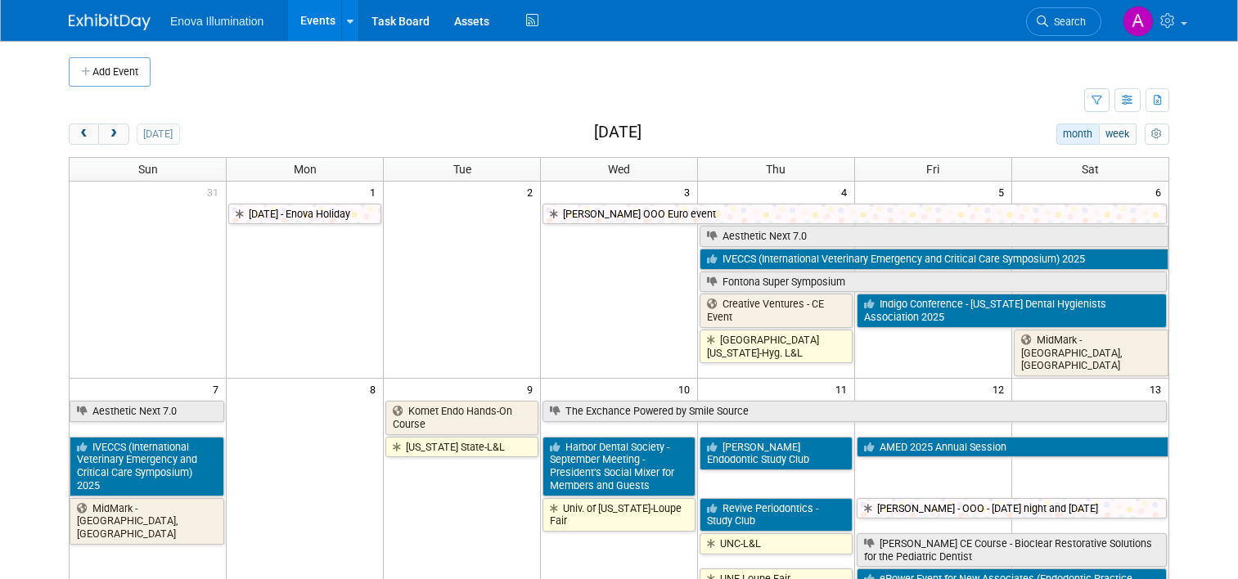 Image resolution: width=1238 pixels, height=579 pixels. I want to click on span: Tue, so click(462, 169).